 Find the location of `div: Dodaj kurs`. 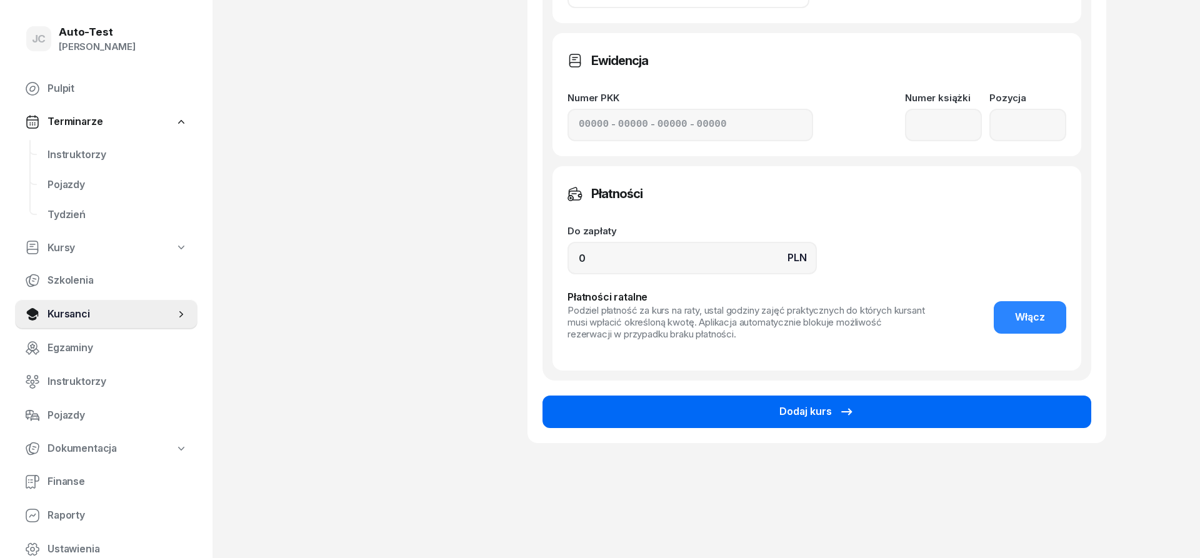

div: Dodaj kurs is located at coordinates (817, 412).